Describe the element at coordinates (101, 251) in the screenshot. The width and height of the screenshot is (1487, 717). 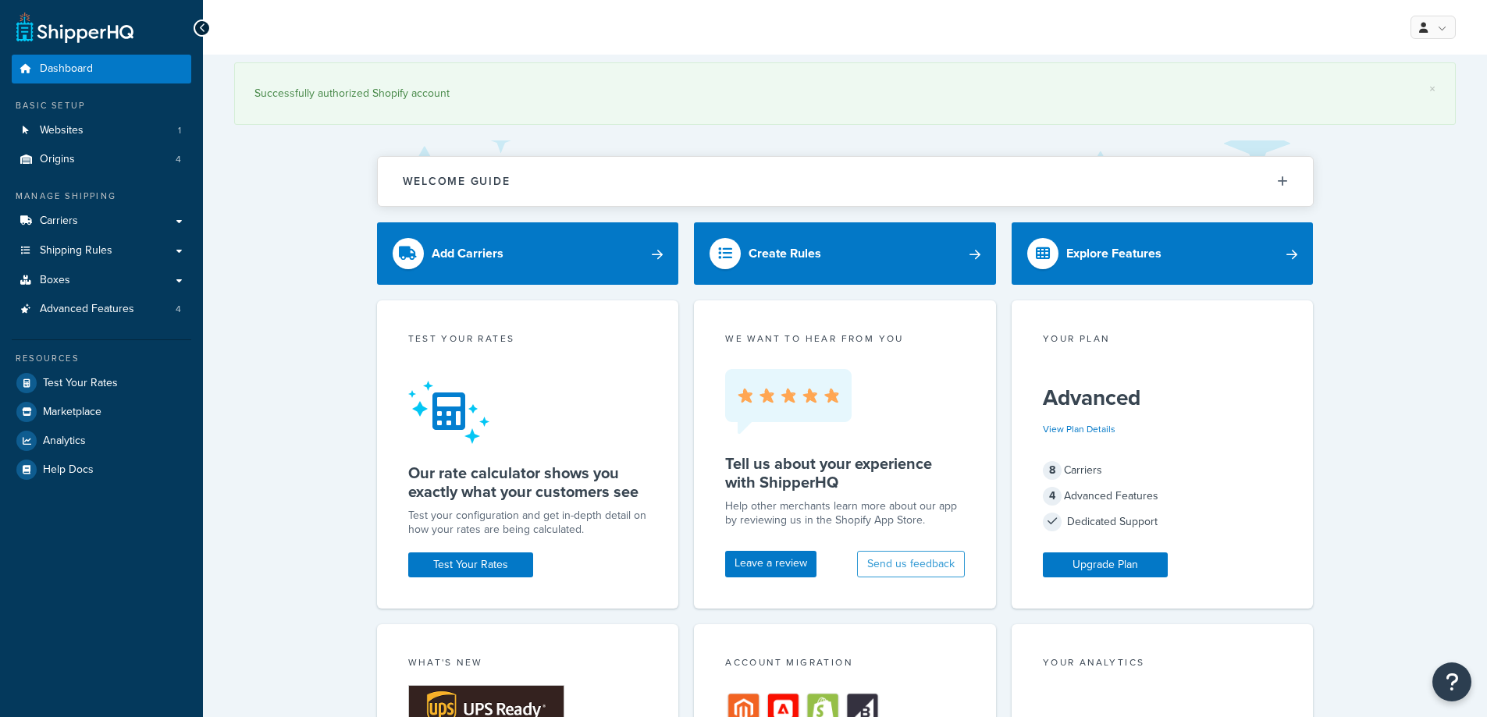
I see `li: Shipping Rules` at that location.